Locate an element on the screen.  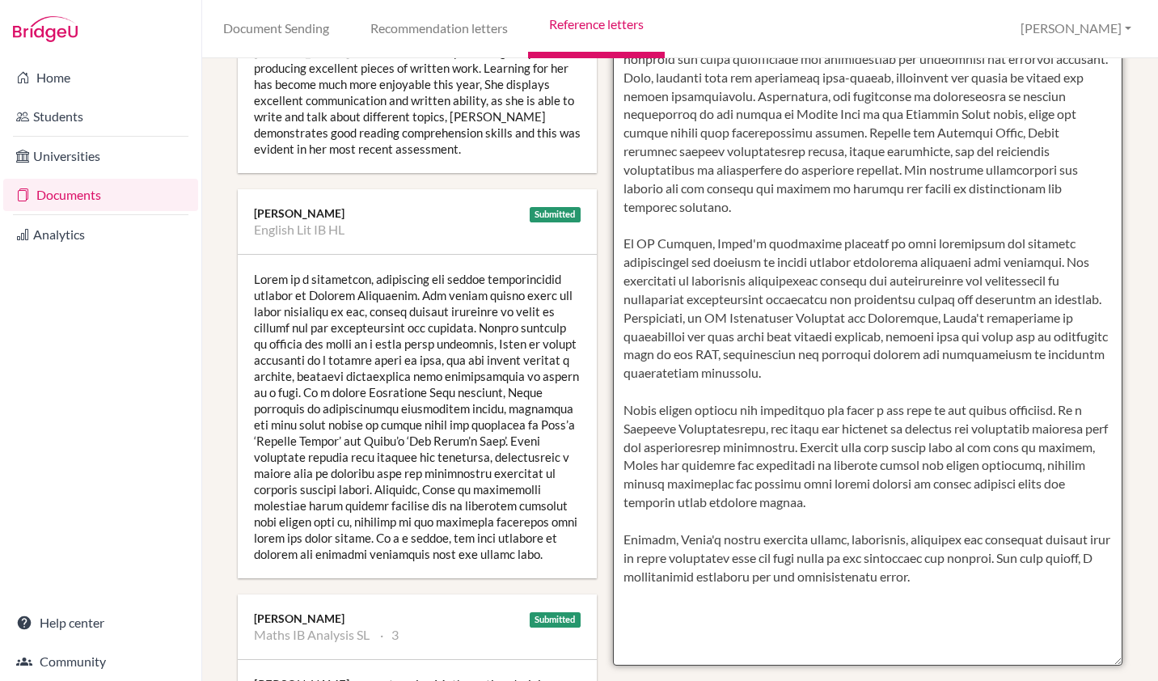
li: English Lit IB HL is located at coordinates (299, 230).